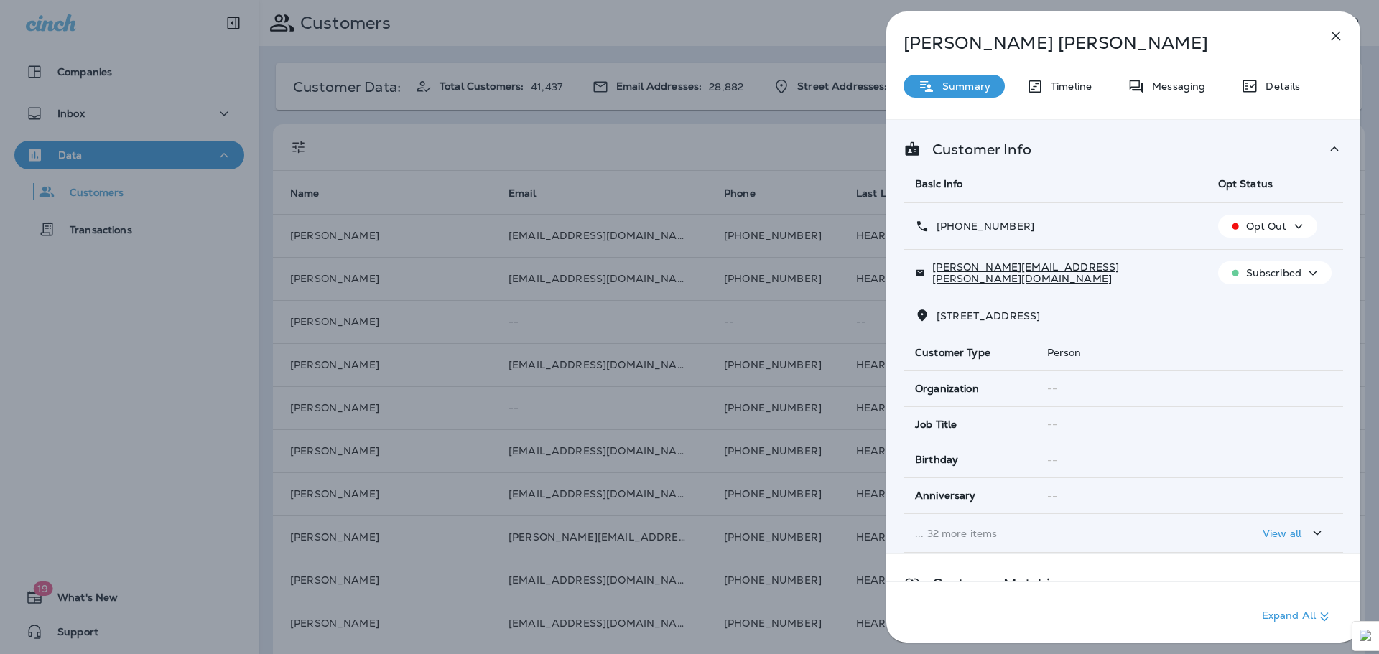 Image resolution: width=1379 pixels, height=654 pixels. I want to click on span: Basic Info, so click(939, 184).